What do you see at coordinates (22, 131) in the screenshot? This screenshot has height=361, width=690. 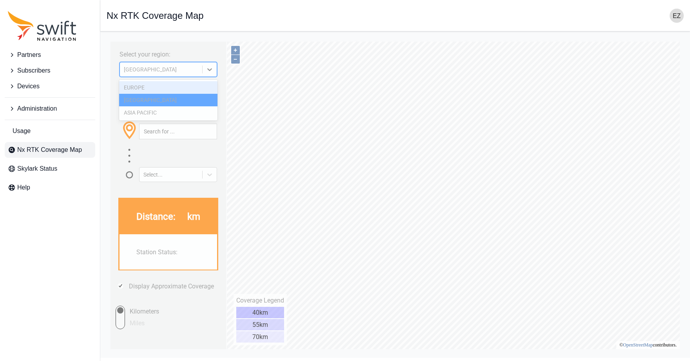 I see `span: Usage` at bounding box center [22, 131].